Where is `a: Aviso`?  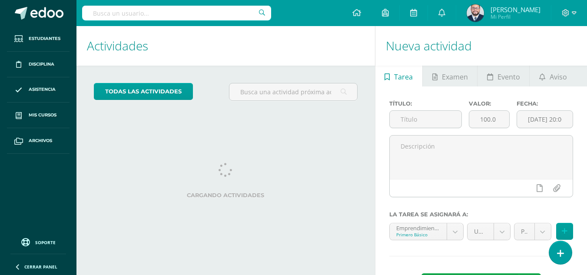
a: Aviso is located at coordinates (553, 76).